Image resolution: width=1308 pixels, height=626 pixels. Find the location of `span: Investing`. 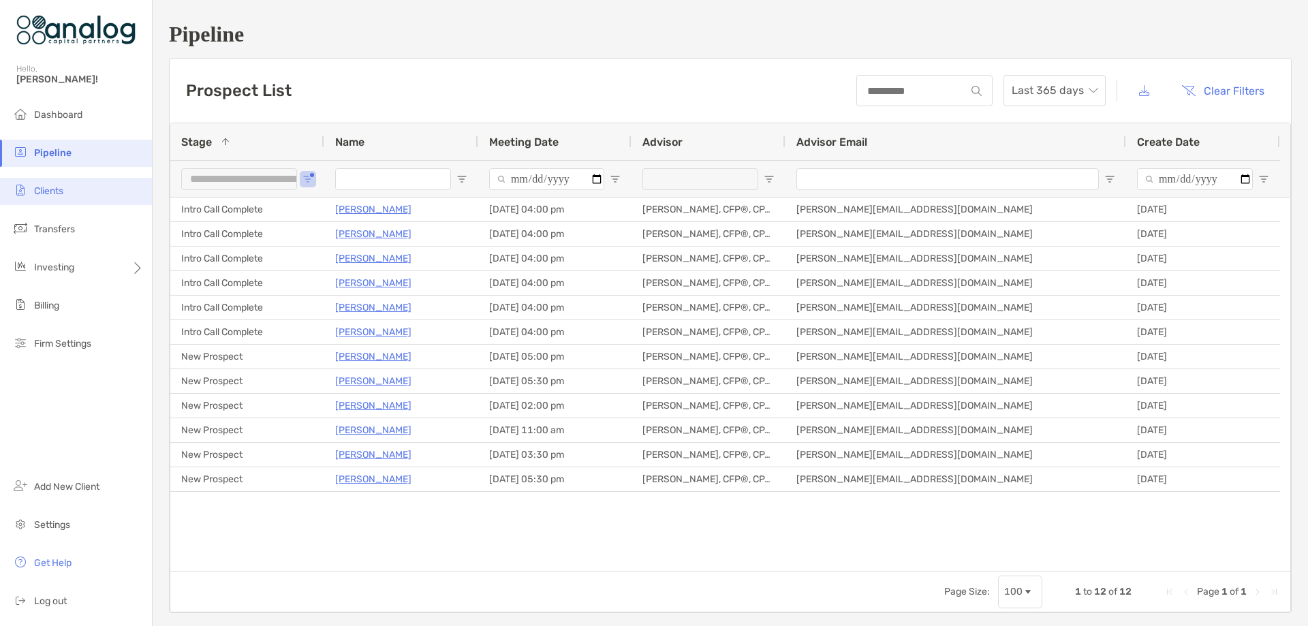

span: Investing is located at coordinates (54, 267).